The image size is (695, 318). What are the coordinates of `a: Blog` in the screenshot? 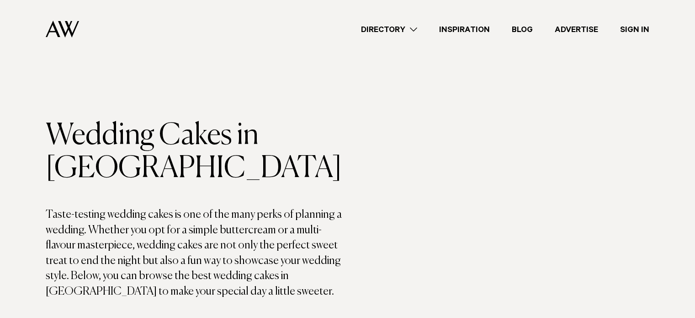 It's located at (522, 29).